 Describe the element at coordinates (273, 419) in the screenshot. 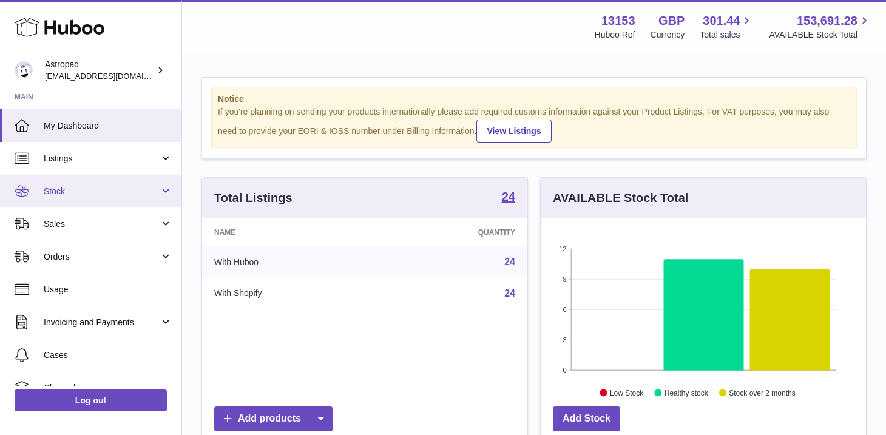

I see `a: Add products` at that location.